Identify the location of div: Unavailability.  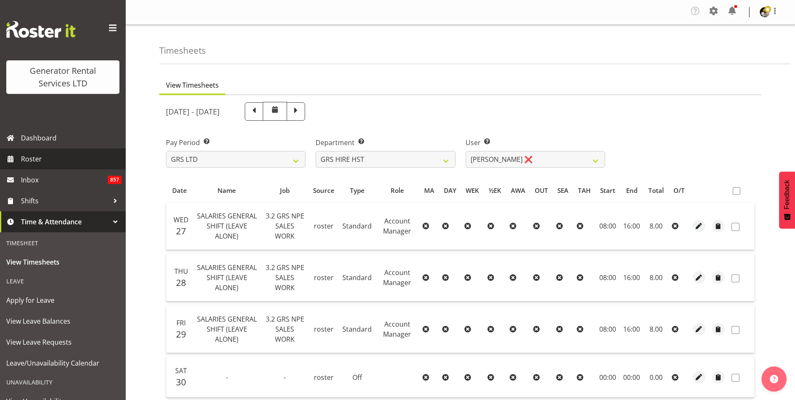
(63, 382).